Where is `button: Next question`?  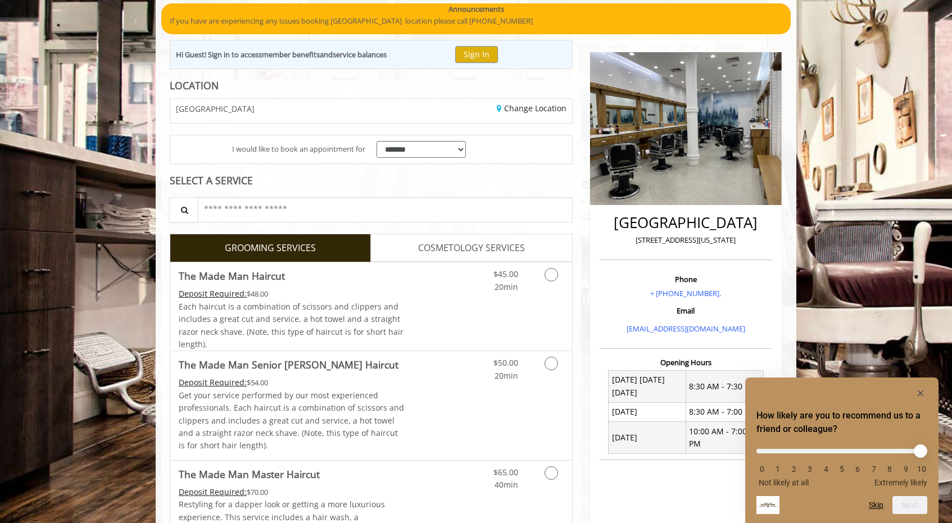
button: Next question is located at coordinates (910, 505).